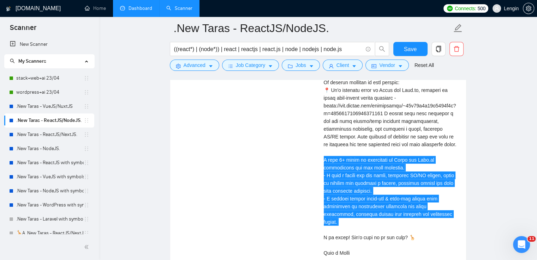 The width and height of the screenshot is (537, 260). I want to click on li: 🦒A .New Taras - ReactJS/NextJS usual 23/04, so click(49, 234).